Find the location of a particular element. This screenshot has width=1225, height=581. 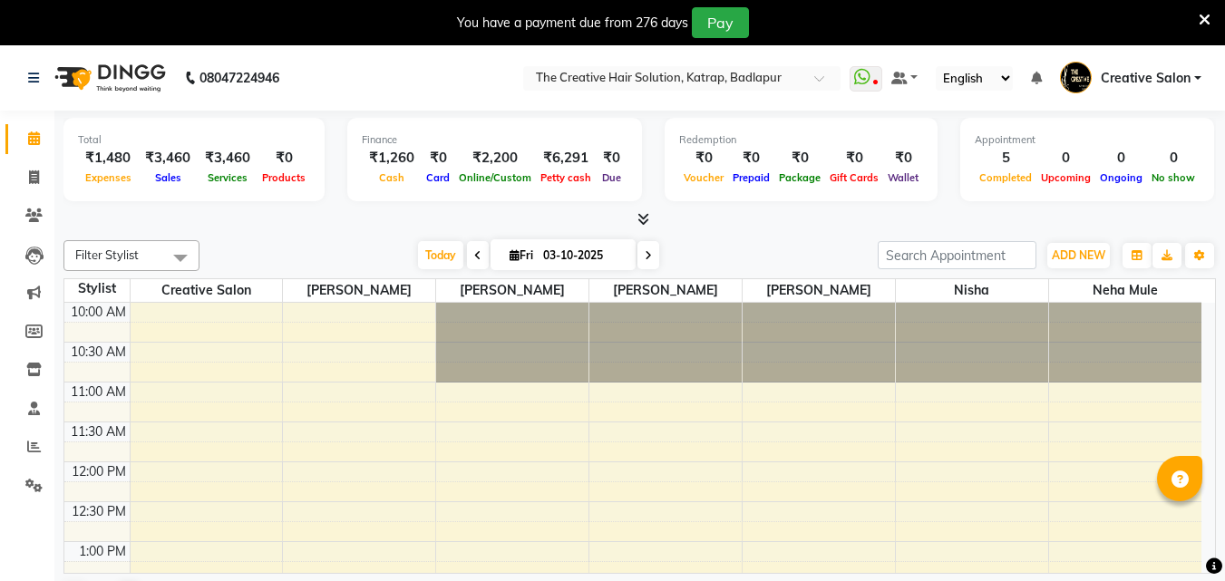

b: 08047224946 is located at coordinates (239, 78).